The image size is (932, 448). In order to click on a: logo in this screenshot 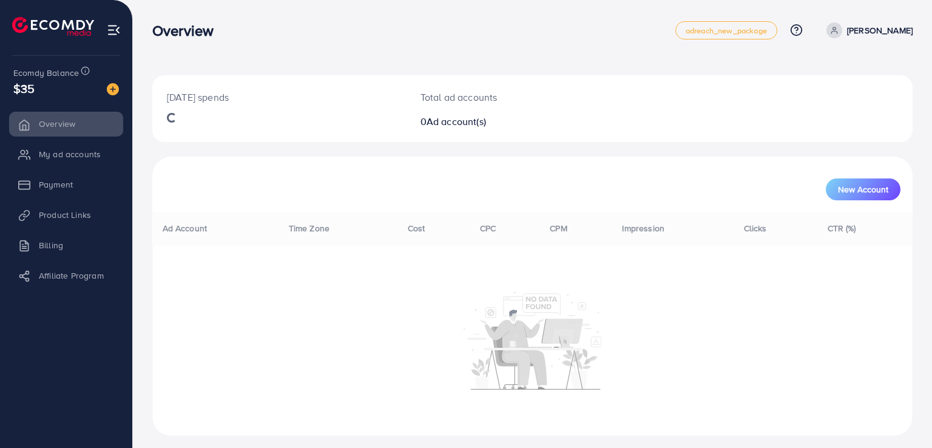, I will do `click(53, 26)`.